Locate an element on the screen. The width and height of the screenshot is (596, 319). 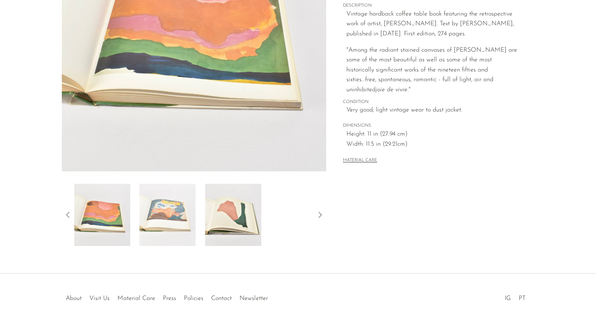
button: MATERIAL CARE is located at coordinates (360, 160).